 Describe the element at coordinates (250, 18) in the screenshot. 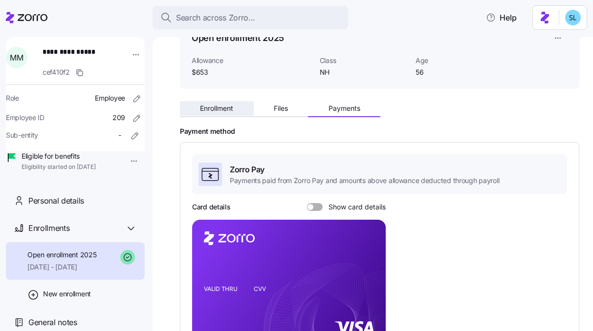

I see `button: Search across Zorro...` at that location.